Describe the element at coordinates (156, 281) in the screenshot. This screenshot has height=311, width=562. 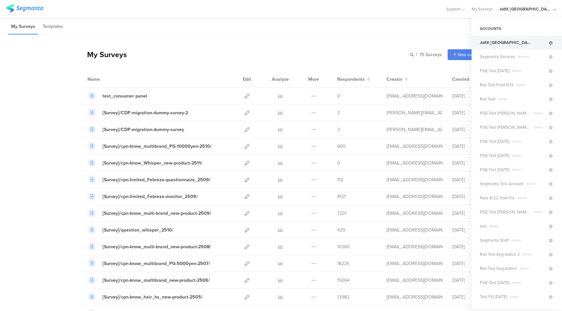
I see `div: [Survey]/cpn-know_multibrand_new-product-2506/` at that location.